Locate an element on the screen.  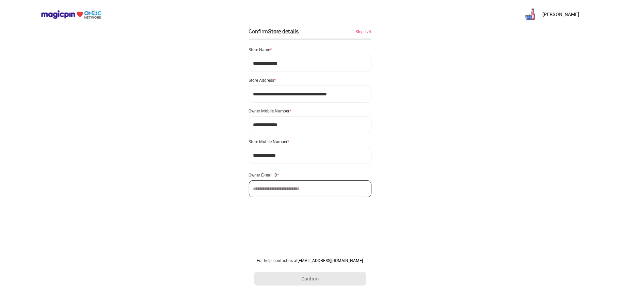
div: Store details is located at coordinates (284, 31).